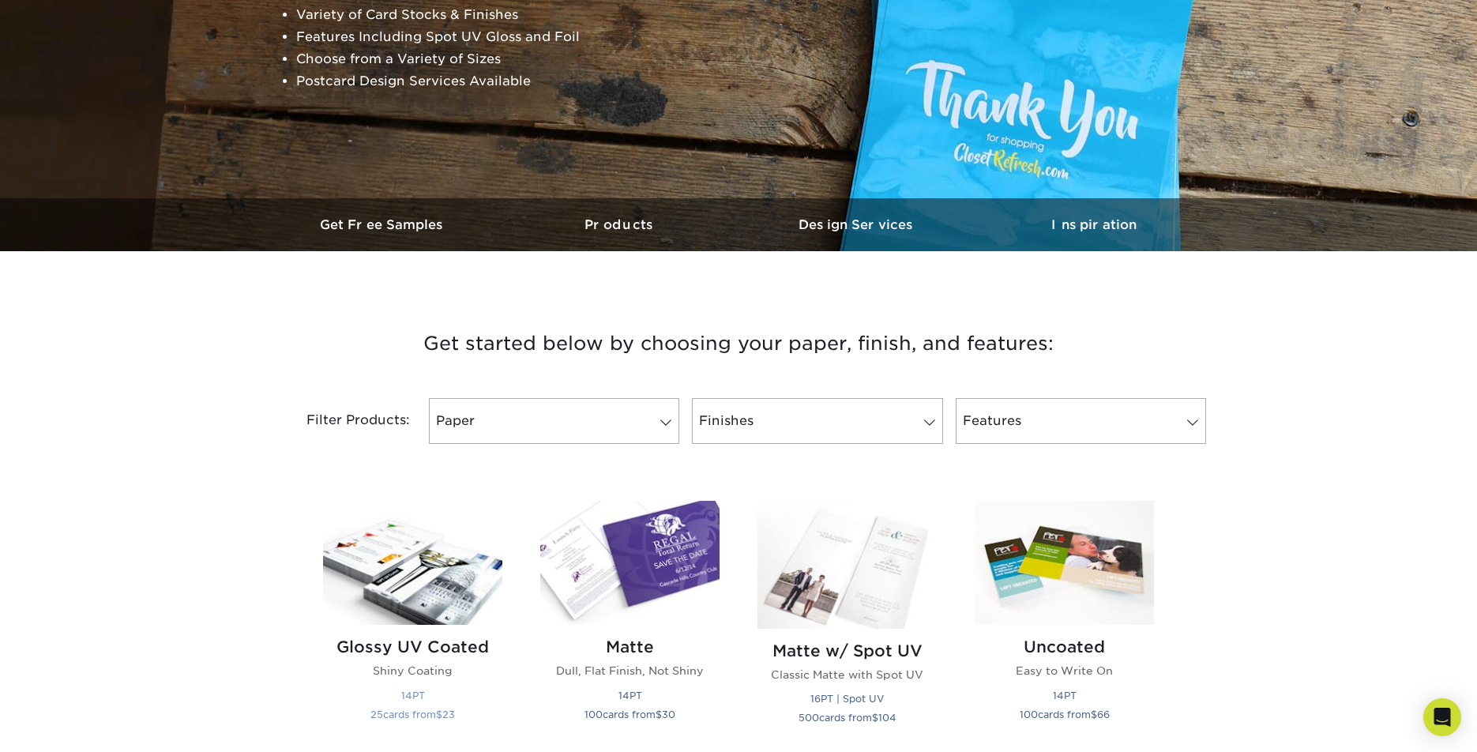 This screenshot has width=1477, height=752. What do you see at coordinates (857, 224) in the screenshot?
I see `a: Design Services` at bounding box center [857, 224].